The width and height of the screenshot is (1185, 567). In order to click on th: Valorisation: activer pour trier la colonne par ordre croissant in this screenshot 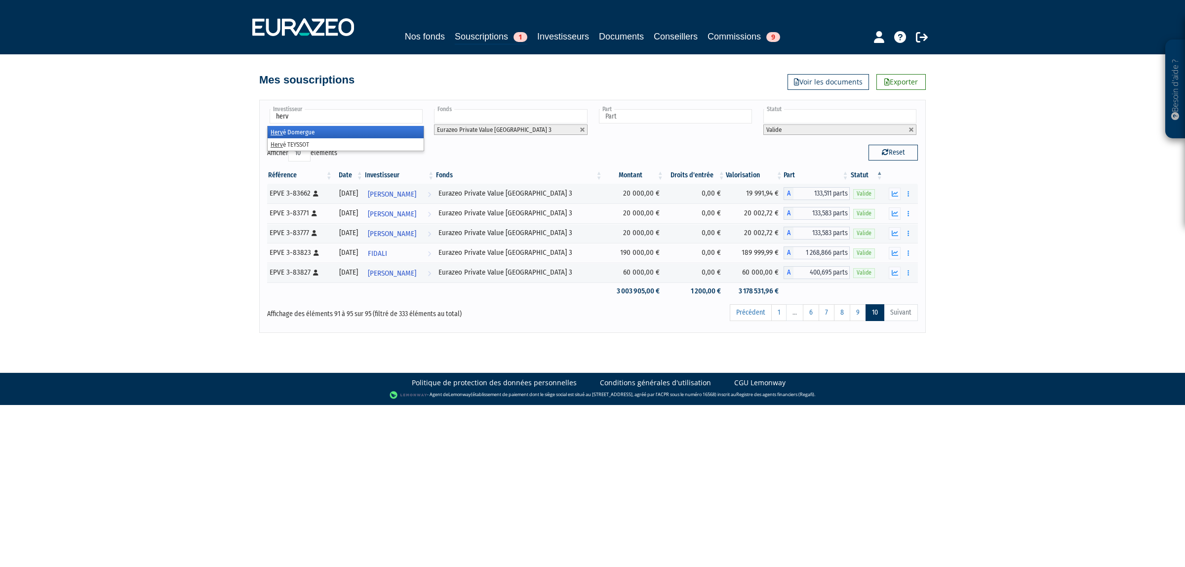, I will do `click(754, 175)`.